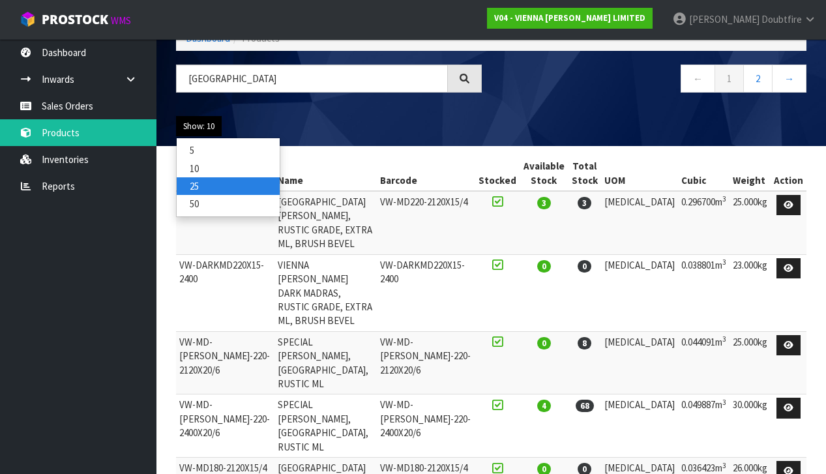 This screenshot has width=826, height=474. What do you see at coordinates (228, 204) in the screenshot?
I see `a: 50` at bounding box center [228, 204].